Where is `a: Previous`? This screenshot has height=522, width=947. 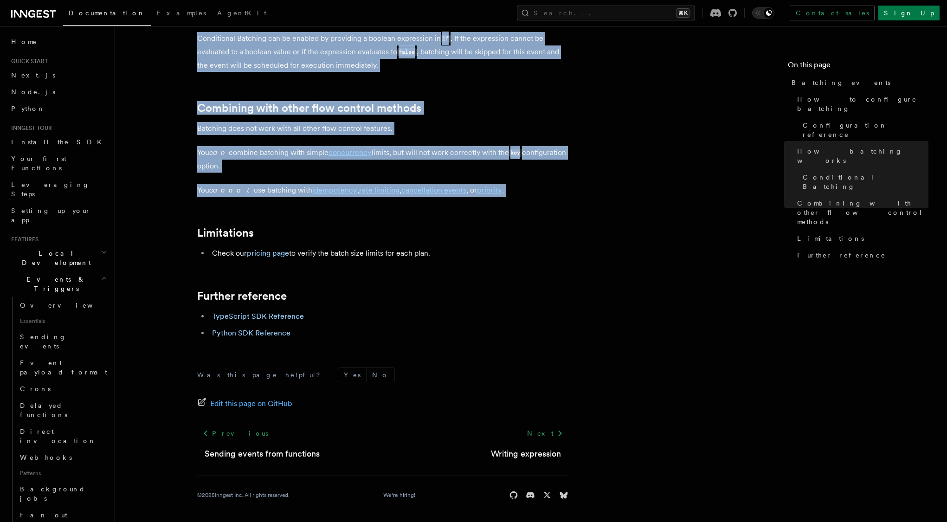
a: Previous is located at coordinates (235, 433).